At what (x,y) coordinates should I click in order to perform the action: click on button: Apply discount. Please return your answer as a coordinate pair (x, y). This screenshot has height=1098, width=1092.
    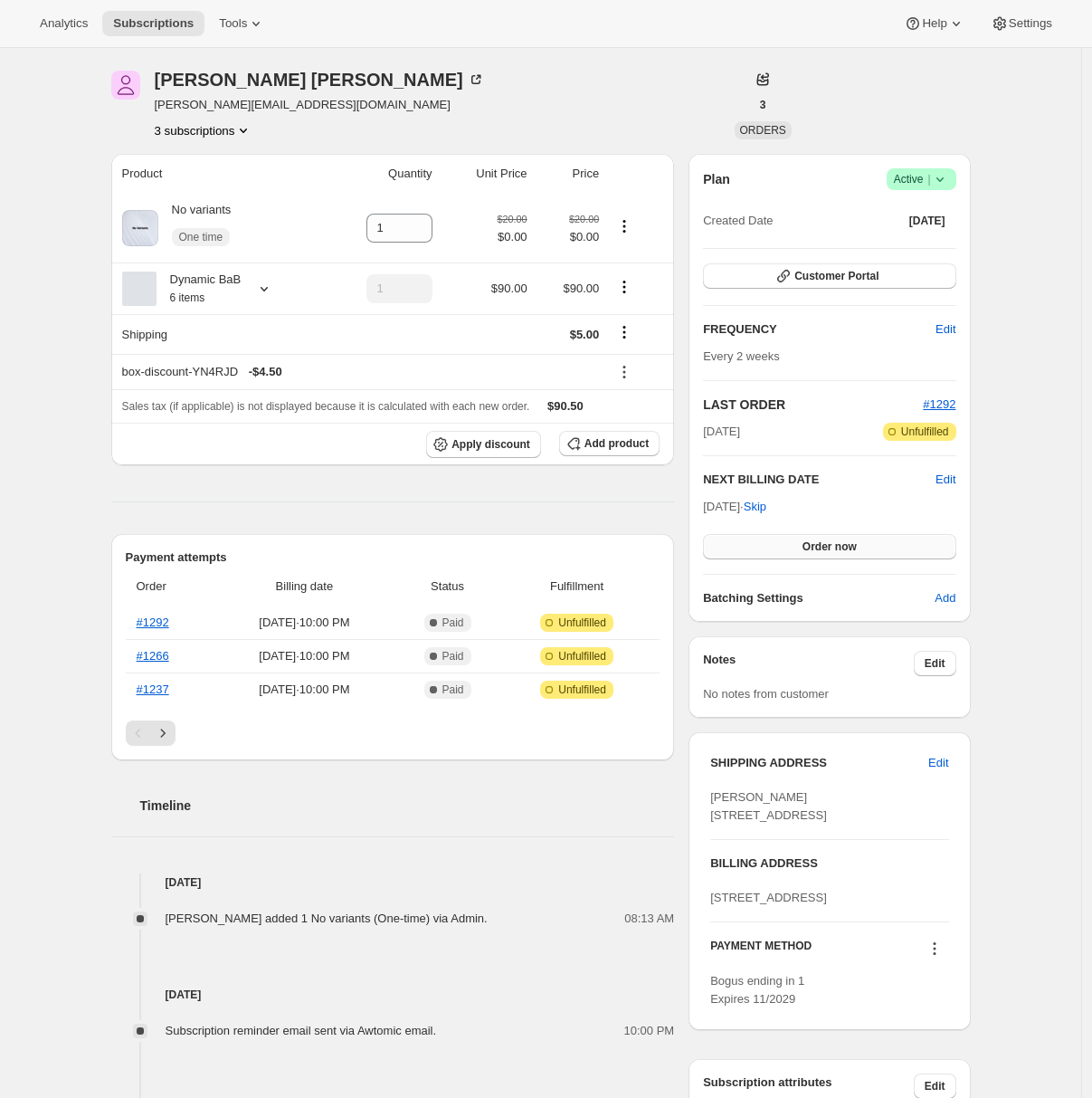
    Looking at the image, I should click on (483, 444).